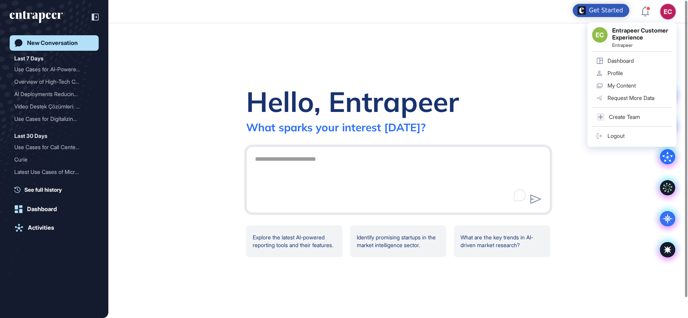  I want to click on a: See full history, so click(56, 189).